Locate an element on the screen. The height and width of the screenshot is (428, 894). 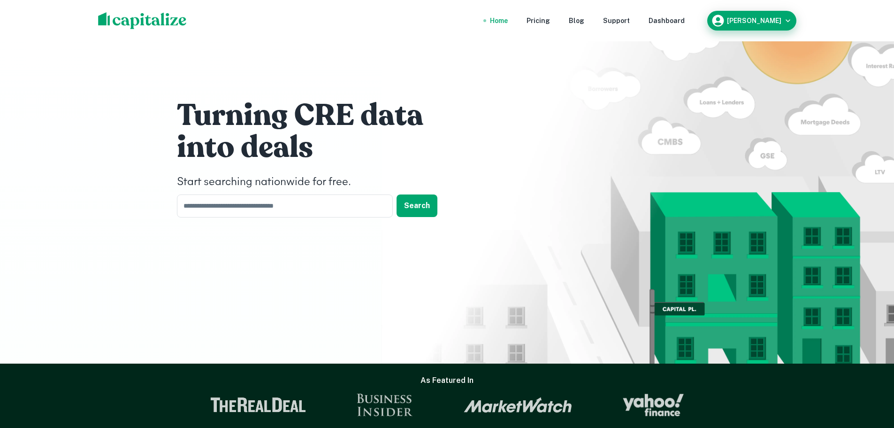
button: Search is located at coordinates (417, 206).